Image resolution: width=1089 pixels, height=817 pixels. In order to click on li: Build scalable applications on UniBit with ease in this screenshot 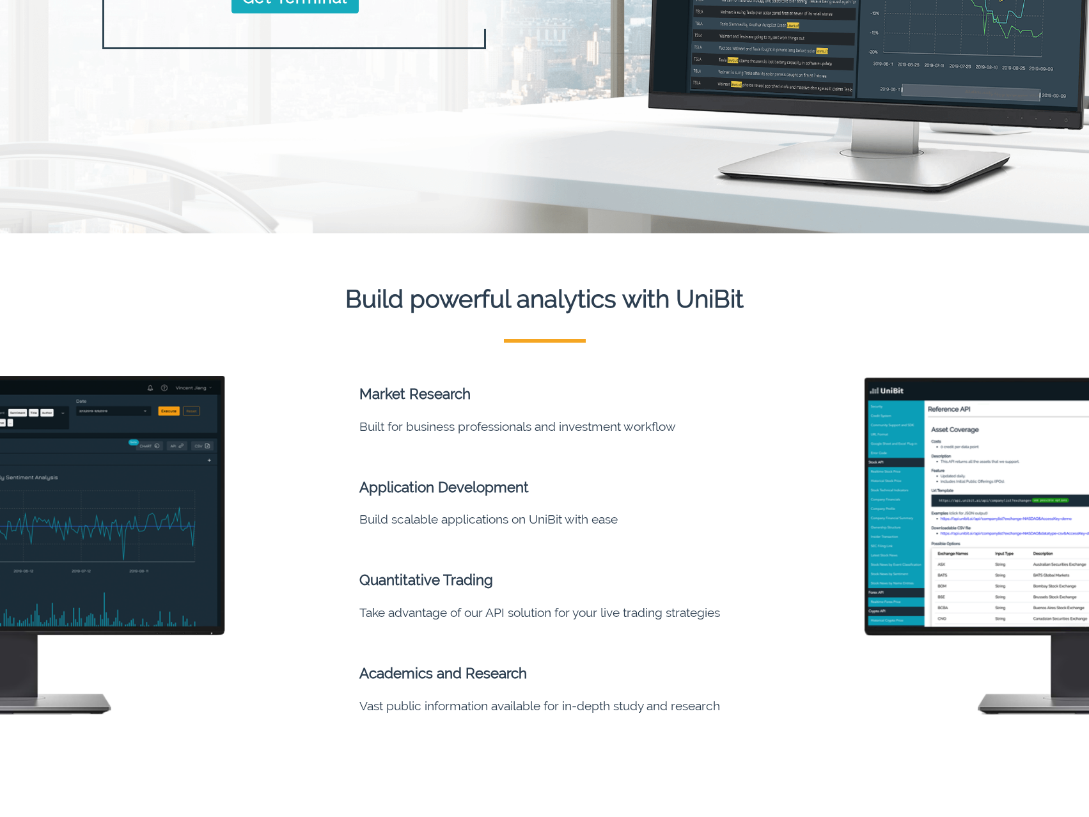, I will do `click(572, 519)`.